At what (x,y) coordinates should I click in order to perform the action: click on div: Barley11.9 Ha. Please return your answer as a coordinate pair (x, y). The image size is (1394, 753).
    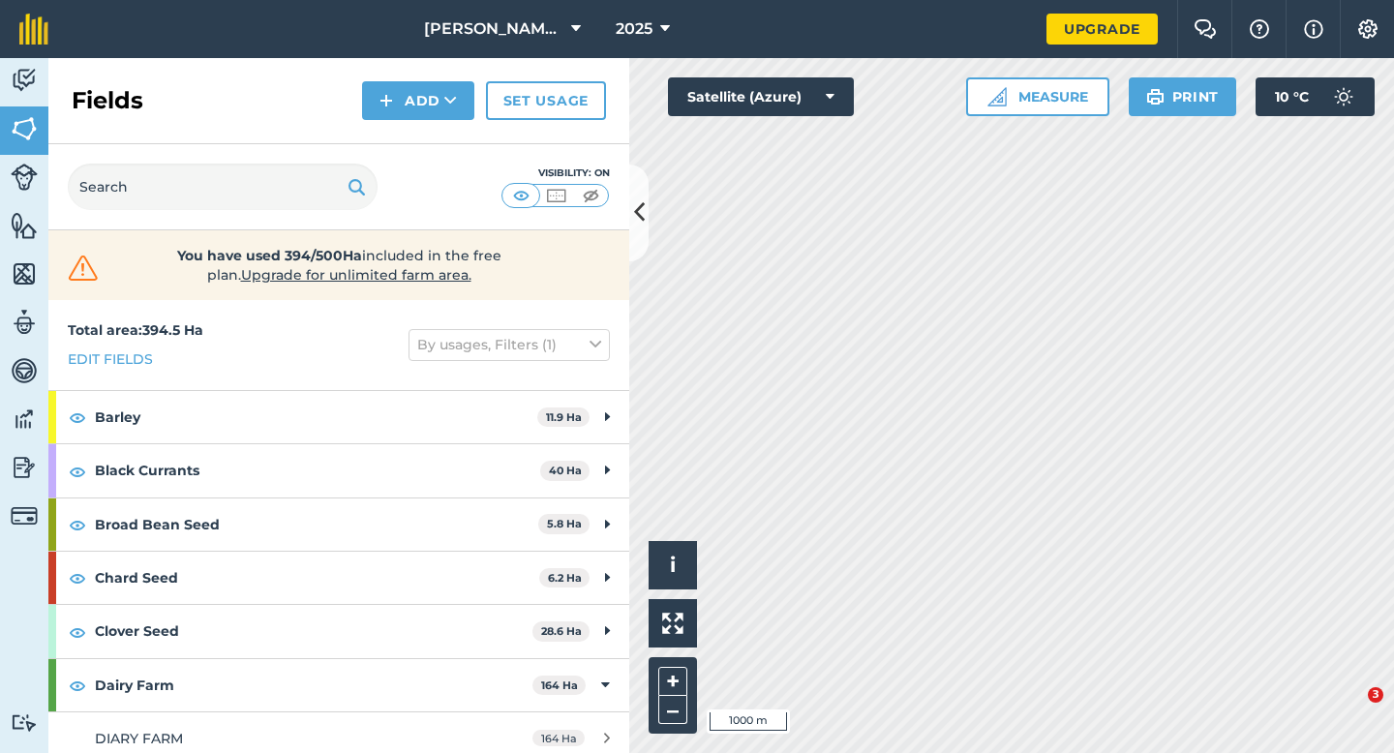
    Looking at the image, I should click on (339, 417).